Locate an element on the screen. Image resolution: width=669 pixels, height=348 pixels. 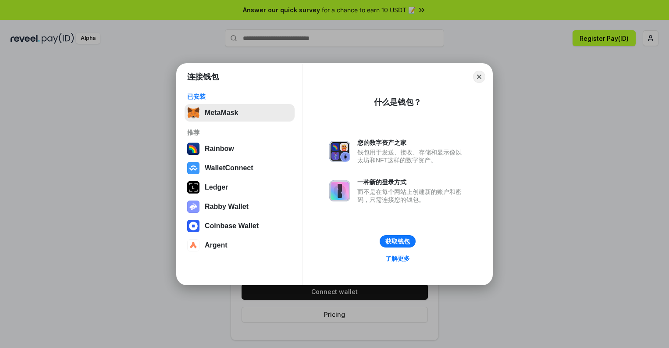
div: MetaMask is located at coordinates (221, 113).